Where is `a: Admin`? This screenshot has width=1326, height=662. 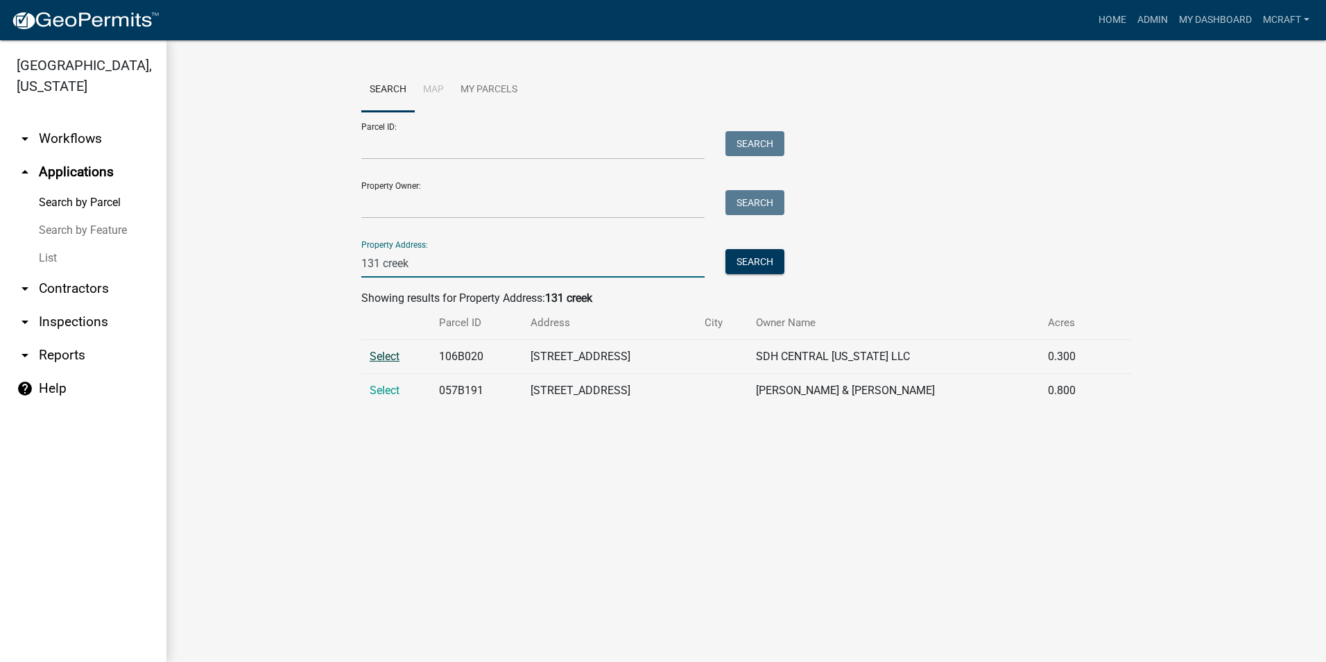
a: Admin is located at coordinates (1153, 20).